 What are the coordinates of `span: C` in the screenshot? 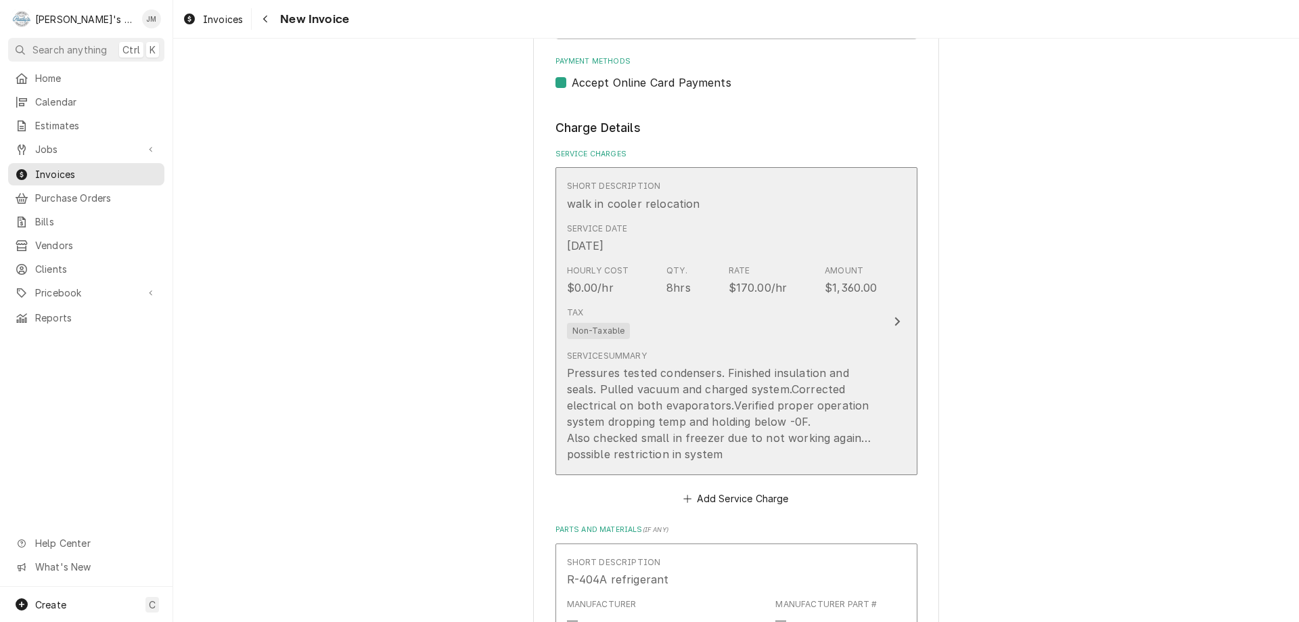 It's located at (152, 604).